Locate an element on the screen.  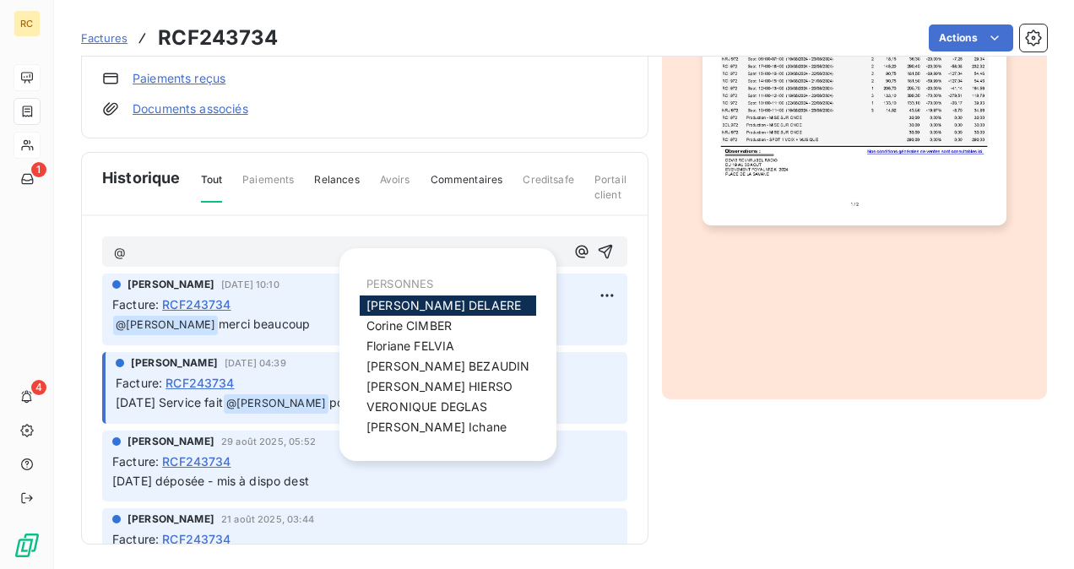
span: Avoirs is located at coordinates (395, 187).